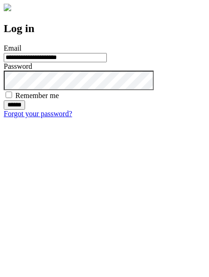 The width and height of the screenshot is (209, 277). I want to click on img: logo-4e3dc11c47720685a147b03b5a06dd966a58ff35d612b21f08c02c0306f2b779.png, so click(7, 7).